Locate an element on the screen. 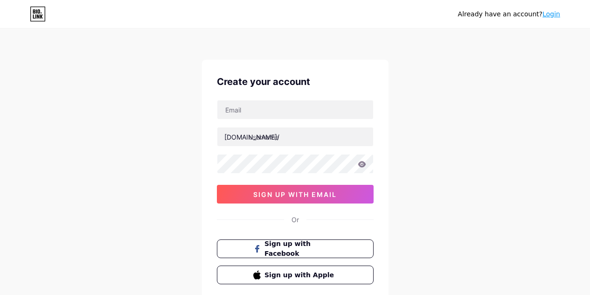 The width and height of the screenshot is (590, 295). button: sign up with email is located at coordinates (295, 194).